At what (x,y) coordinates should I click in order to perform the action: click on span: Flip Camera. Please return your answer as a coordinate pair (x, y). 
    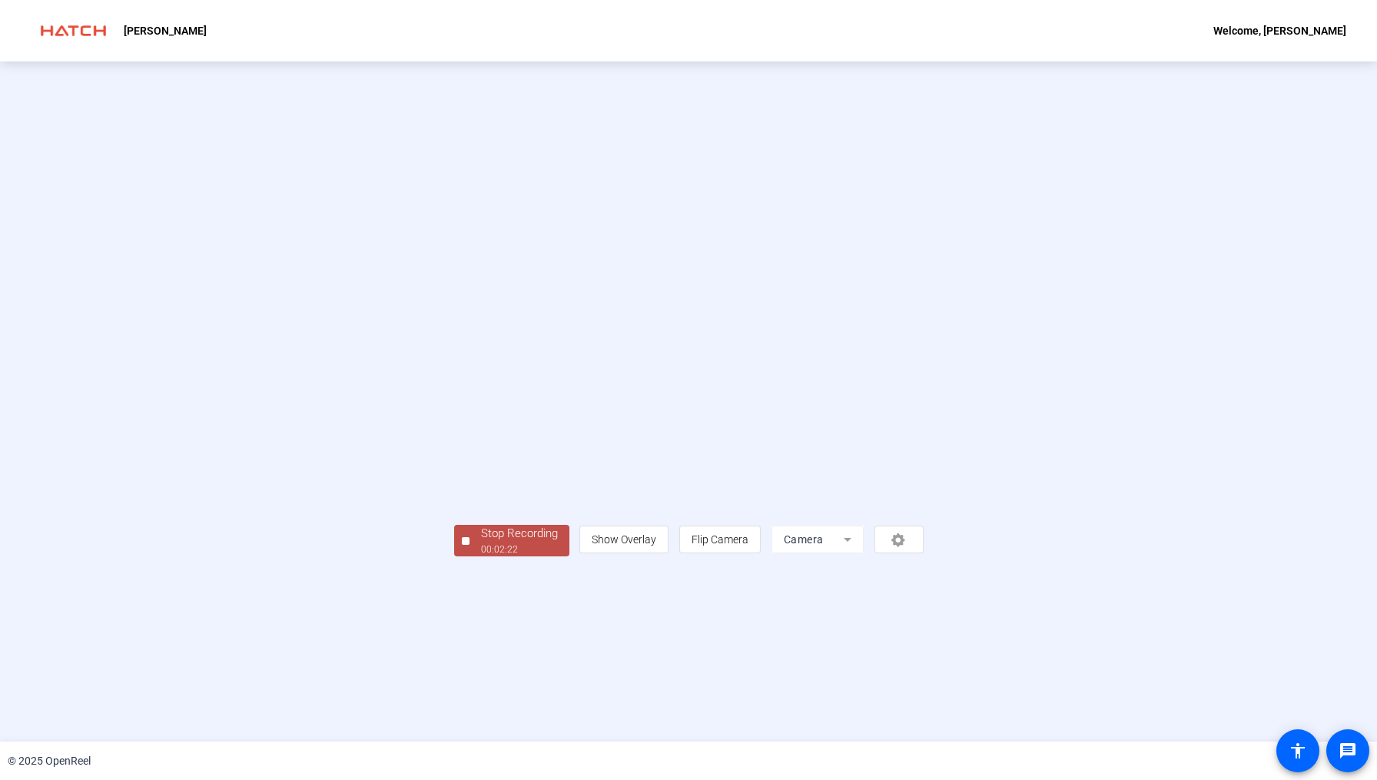
    Looking at the image, I should click on (720, 539).